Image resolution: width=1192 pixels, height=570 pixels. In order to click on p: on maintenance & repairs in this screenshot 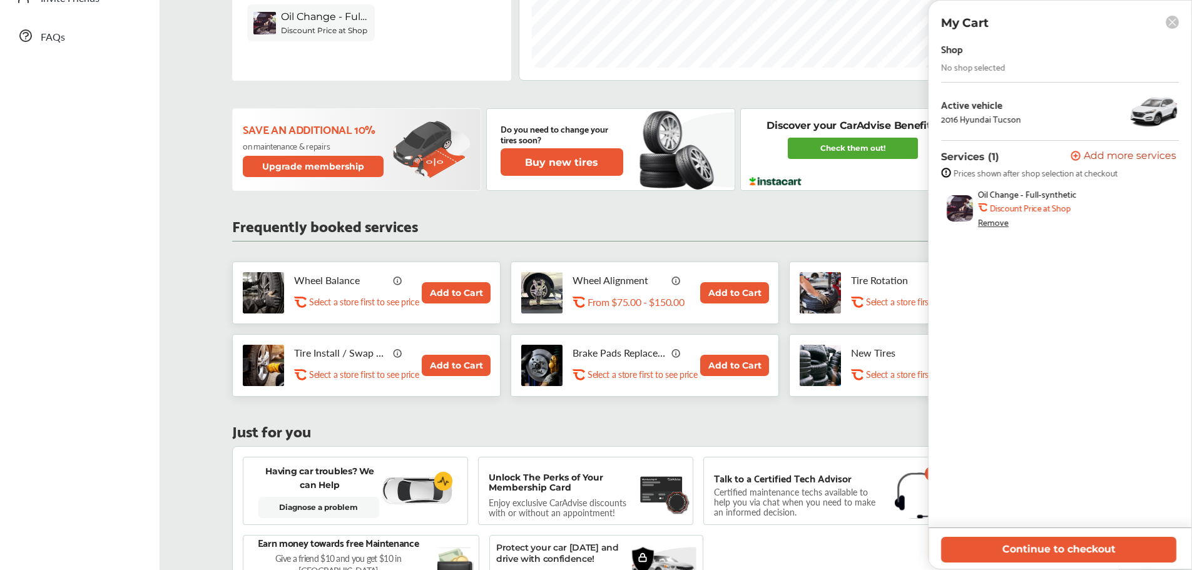, I will do `click(314, 146)`.